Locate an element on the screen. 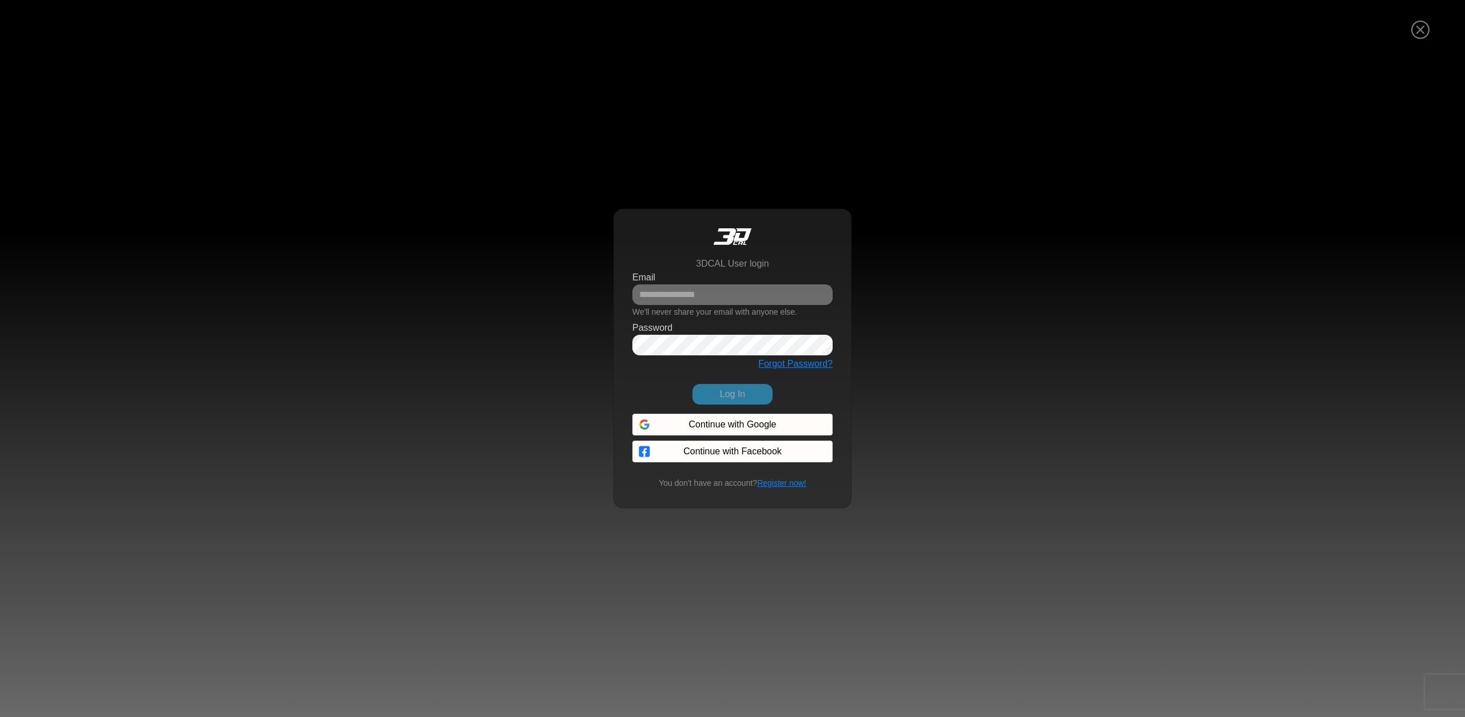 The width and height of the screenshot is (1465, 717). label: Password is located at coordinates (652, 328).